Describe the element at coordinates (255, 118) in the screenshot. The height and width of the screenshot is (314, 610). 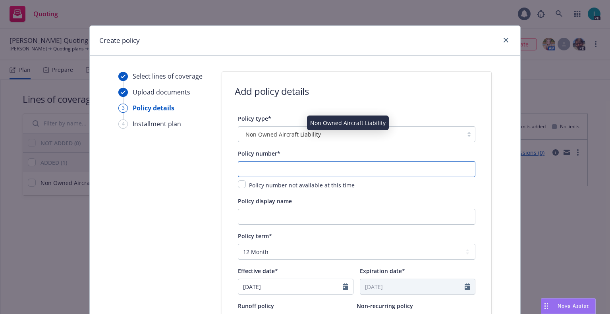
I see `span: Policy type*` at that location.